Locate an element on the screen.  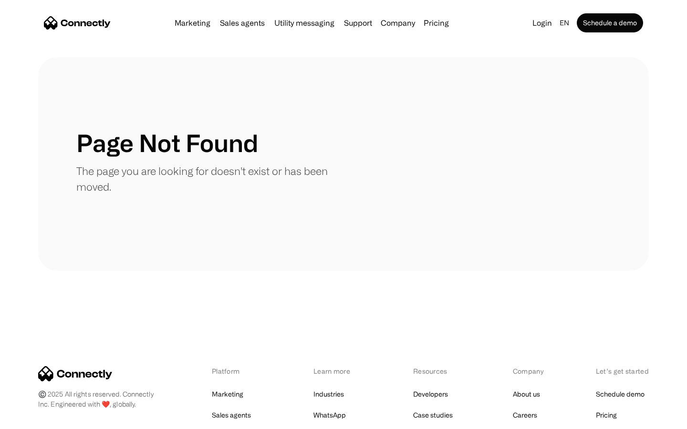
a: Careers is located at coordinates (525, 415).